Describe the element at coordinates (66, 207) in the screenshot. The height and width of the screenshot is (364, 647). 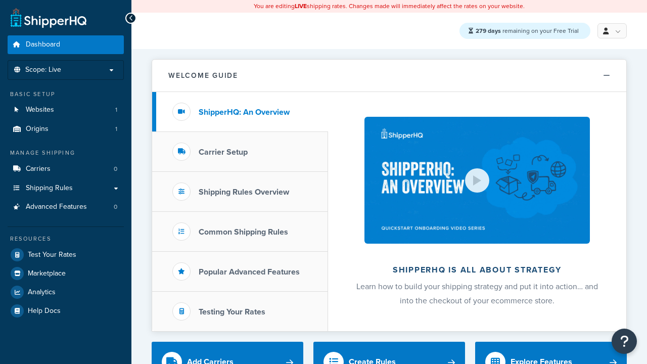
I see `li: Advanced Features` at that location.